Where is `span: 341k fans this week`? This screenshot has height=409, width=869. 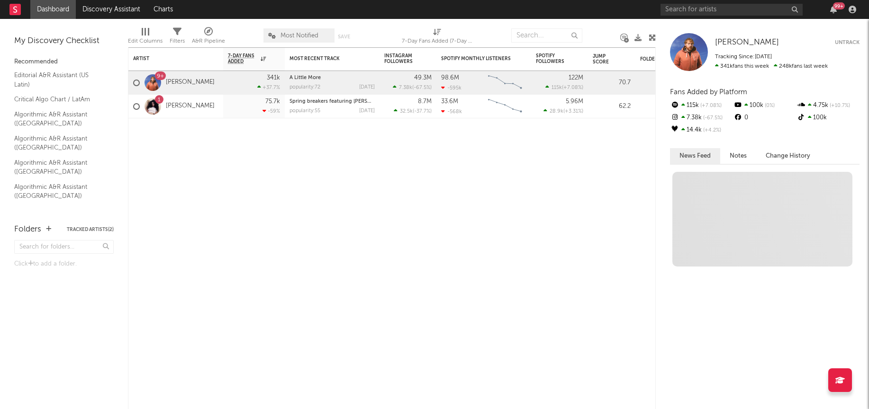
span: 341k fans this week is located at coordinates (742, 66).